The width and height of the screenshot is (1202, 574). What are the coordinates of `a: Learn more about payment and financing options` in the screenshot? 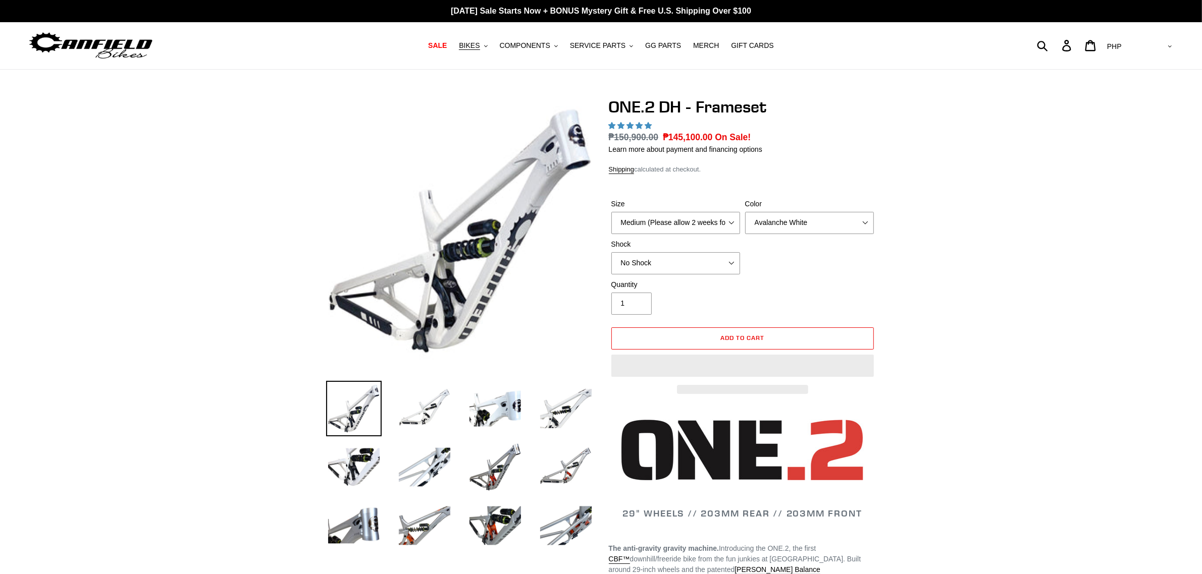 It's located at (685, 149).